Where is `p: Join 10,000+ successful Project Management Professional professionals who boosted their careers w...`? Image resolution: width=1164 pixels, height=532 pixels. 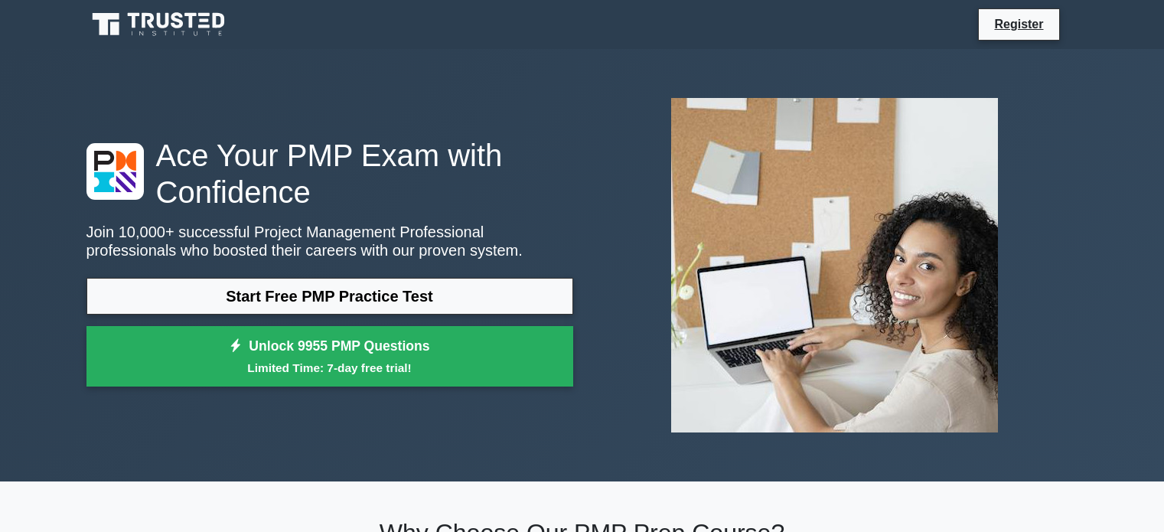
p: Join 10,000+ successful Project Management Professional professionals who boosted their careers w... is located at coordinates (330, 241).